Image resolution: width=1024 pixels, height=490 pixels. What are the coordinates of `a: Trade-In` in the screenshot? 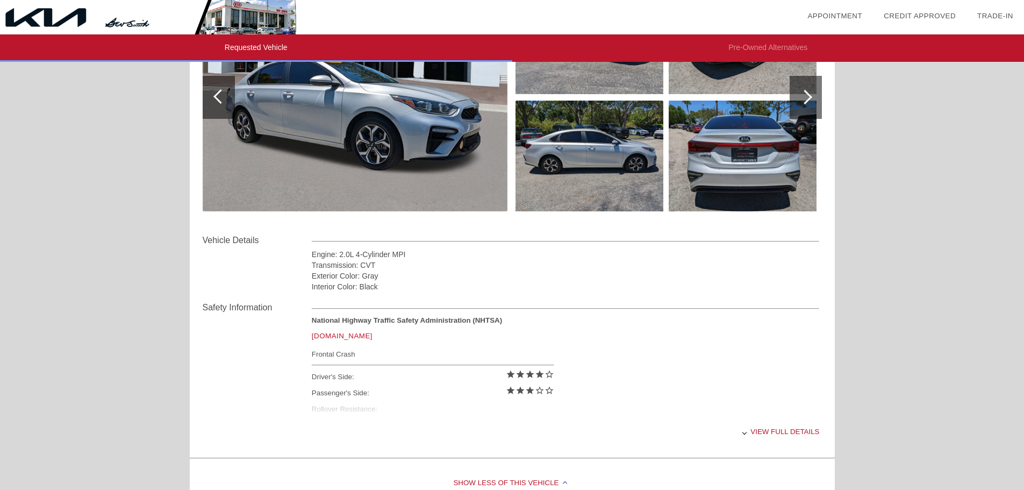 It's located at (995, 16).